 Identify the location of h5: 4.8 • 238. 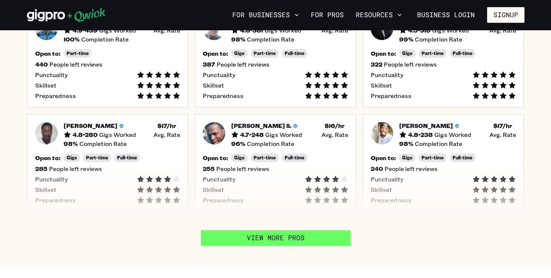
(421, 135).